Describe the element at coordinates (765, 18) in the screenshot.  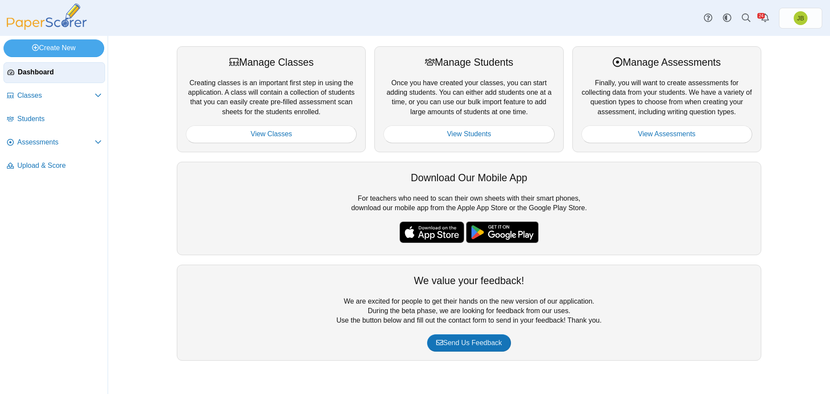
I see `a: Alerts` at that location.